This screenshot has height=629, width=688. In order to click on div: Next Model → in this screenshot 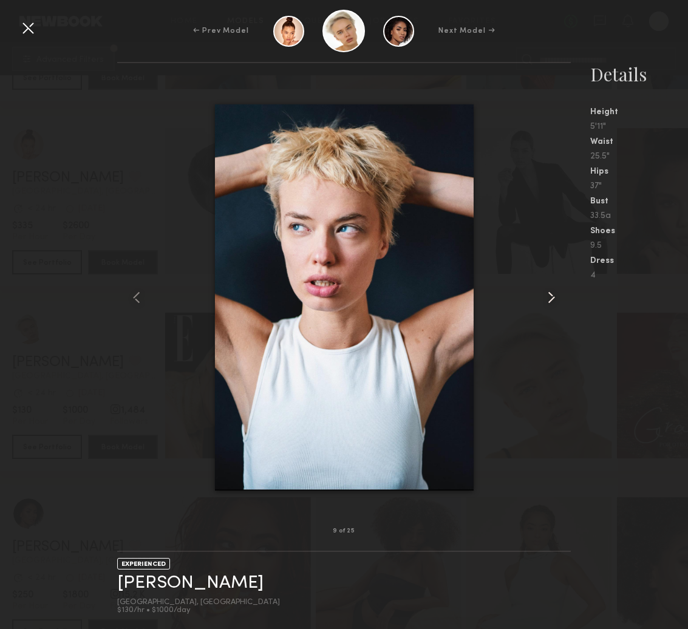, I will do `click(466, 31)`.